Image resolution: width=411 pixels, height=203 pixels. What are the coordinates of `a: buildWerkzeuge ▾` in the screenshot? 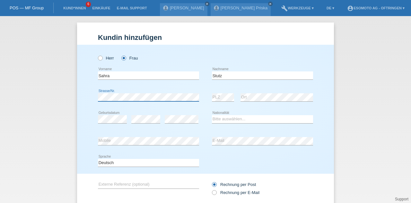 It's located at (298, 8).